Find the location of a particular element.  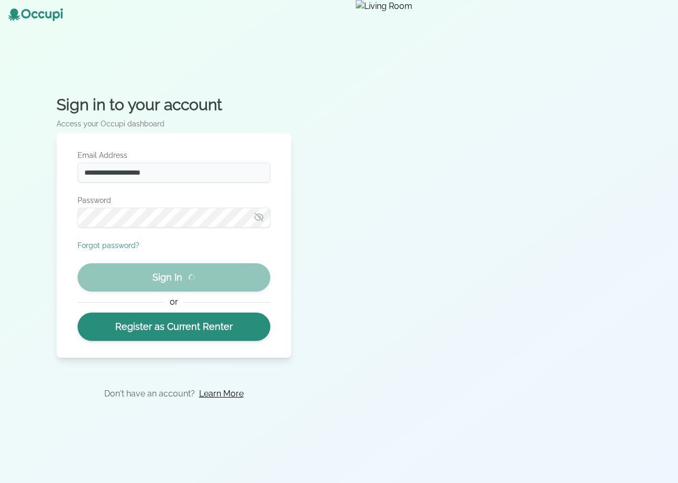

a: Learn More is located at coordinates (221, 394).